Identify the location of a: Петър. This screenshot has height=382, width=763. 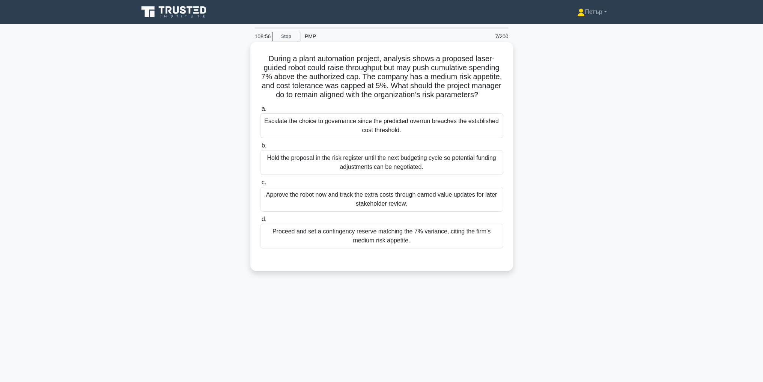
(592, 12).